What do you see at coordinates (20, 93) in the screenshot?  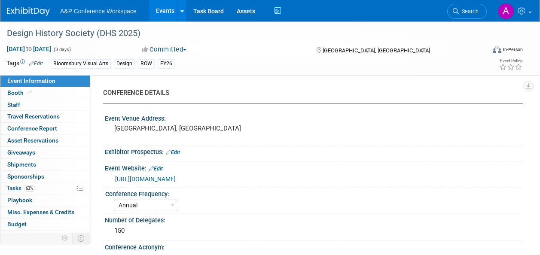 I see `span: Booth` at bounding box center [20, 93].